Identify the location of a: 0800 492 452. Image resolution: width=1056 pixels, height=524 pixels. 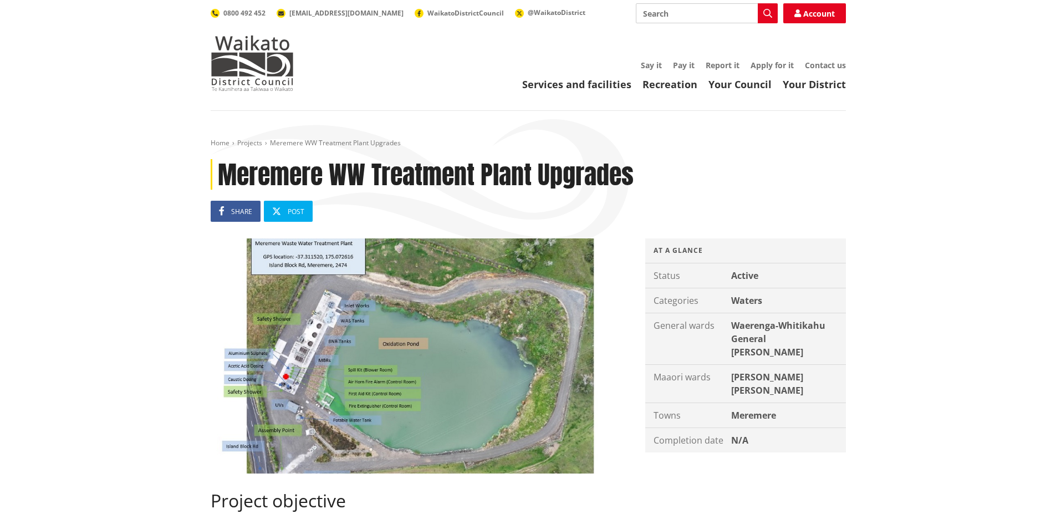
(238, 13).